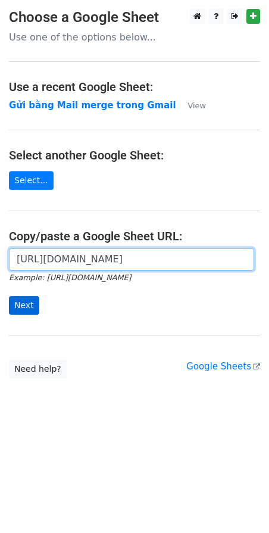 The width and height of the screenshot is (269, 533). Describe the element at coordinates (31, 180) in the screenshot. I see `a: Select...` at that location.